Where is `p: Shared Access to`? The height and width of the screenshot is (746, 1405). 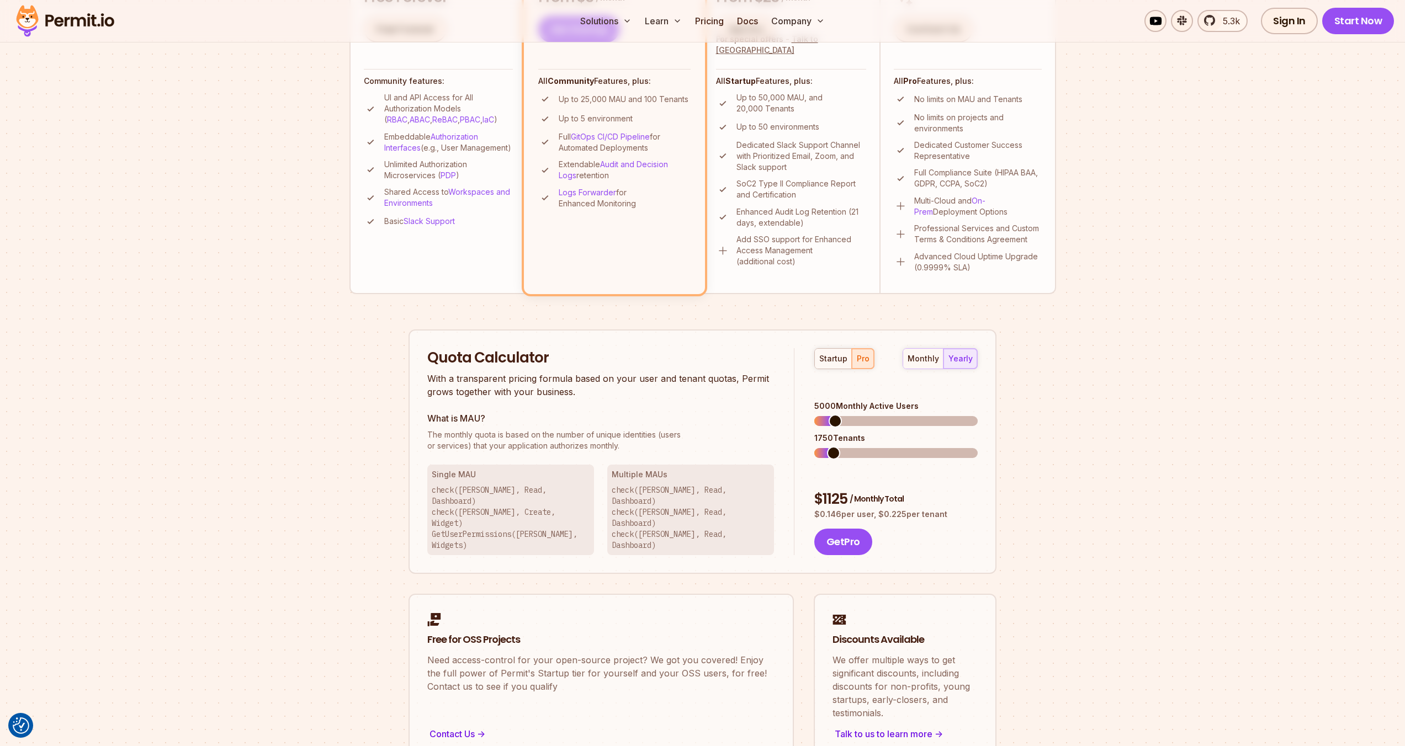 p: Shared Access to is located at coordinates (448, 198).